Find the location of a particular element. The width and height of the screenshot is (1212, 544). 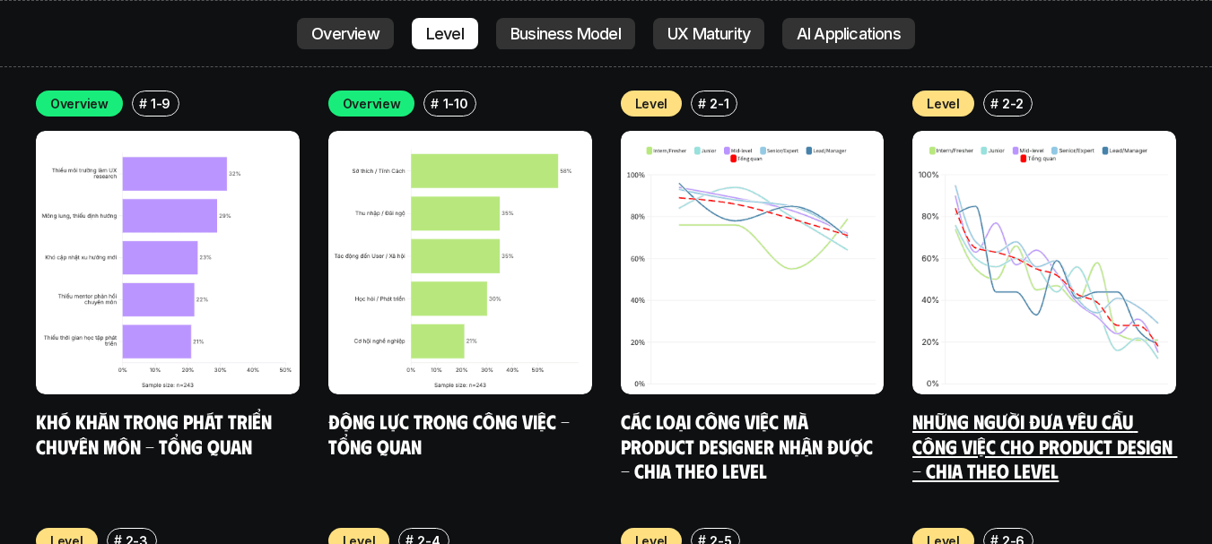

a: AI Applications is located at coordinates (849, 34).